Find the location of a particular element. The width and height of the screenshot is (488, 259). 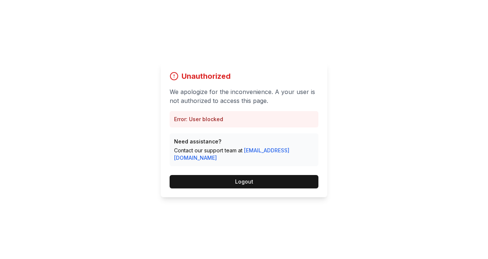

p: Need assistance? is located at coordinates (244, 142).